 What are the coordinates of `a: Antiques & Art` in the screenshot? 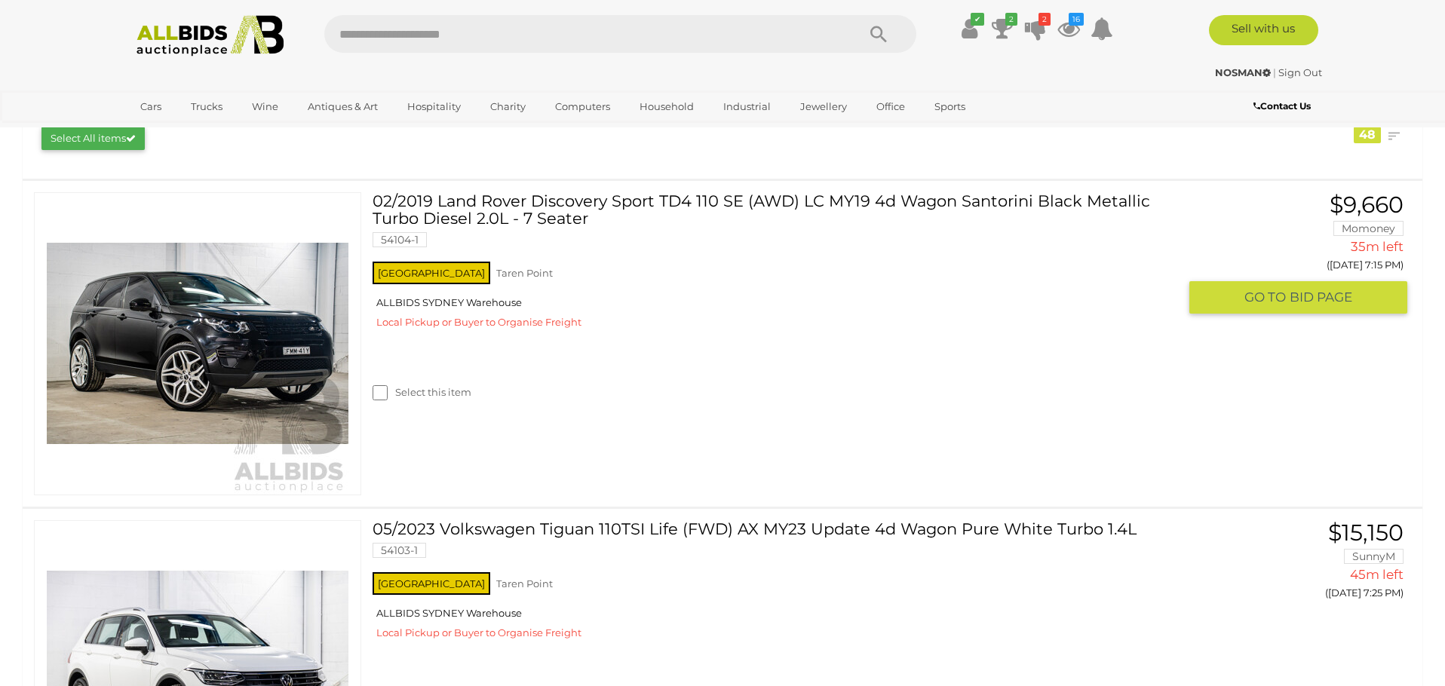 It's located at (342, 106).